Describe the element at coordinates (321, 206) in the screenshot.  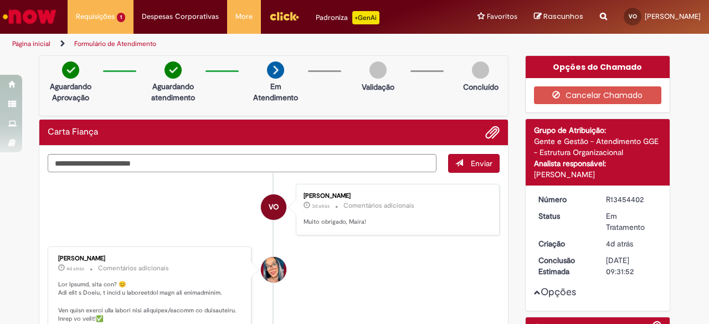
I see `span: 3d atrás` at that location.